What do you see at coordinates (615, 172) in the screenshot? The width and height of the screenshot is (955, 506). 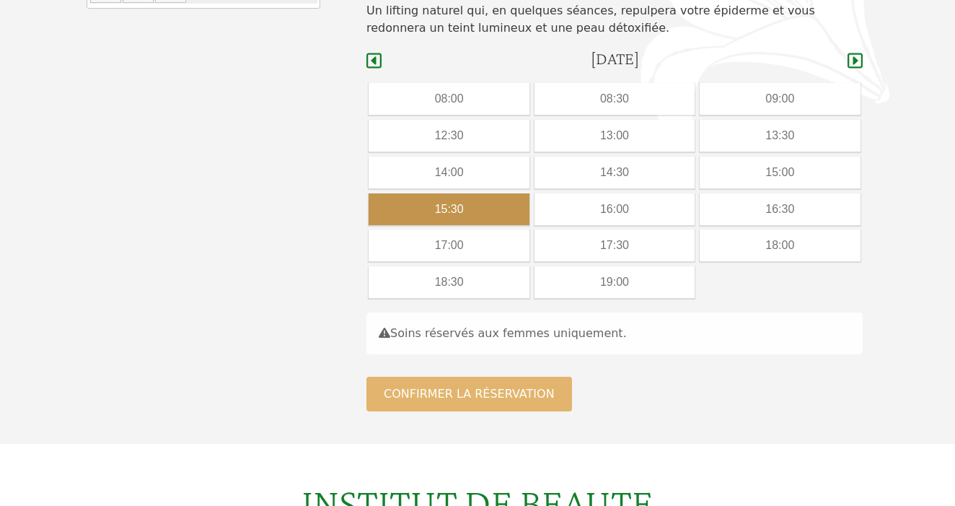 I see `div: 14:30` at bounding box center [615, 172].